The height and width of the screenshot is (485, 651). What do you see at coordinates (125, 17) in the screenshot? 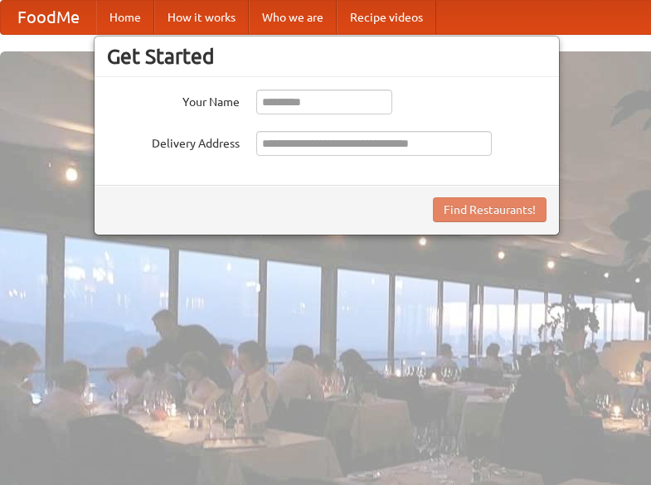
I see `a: Home` at bounding box center [125, 17].